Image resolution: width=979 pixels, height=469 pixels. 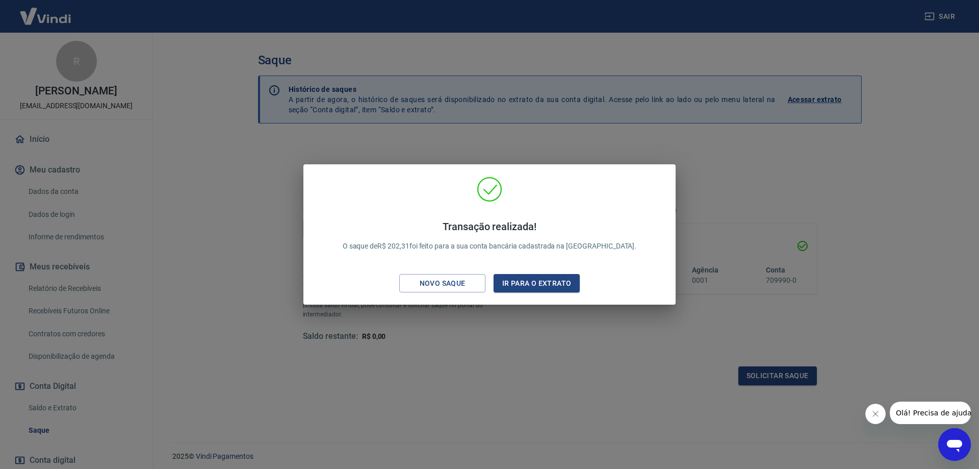 What do you see at coordinates (46, 11) in the screenshot?
I see `span: Olá! Precisa de ajuda?` at bounding box center [46, 11].